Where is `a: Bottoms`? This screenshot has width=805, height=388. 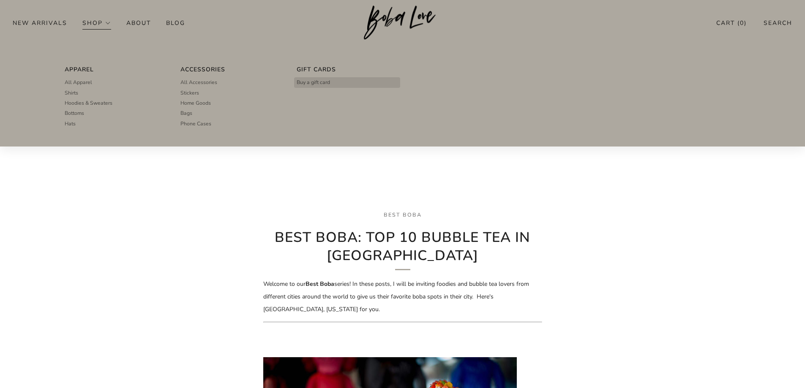
a: Bottoms is located at coordinates (115, 113).